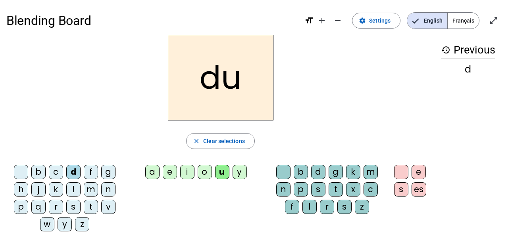  I want to click on div: h, so click(21, 190).